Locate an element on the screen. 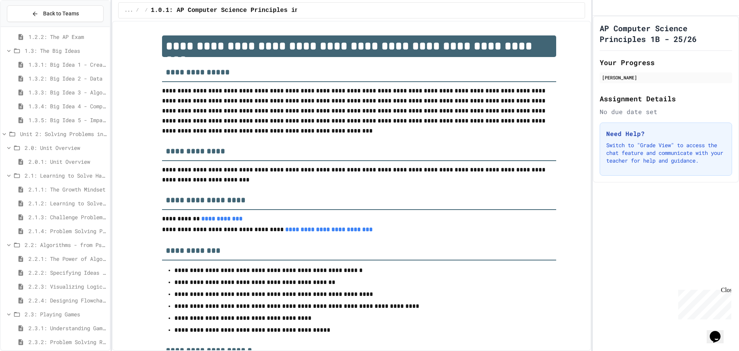 This screenshot has width=739, height=351. div: No due date set is located at coordinates (666, 112).